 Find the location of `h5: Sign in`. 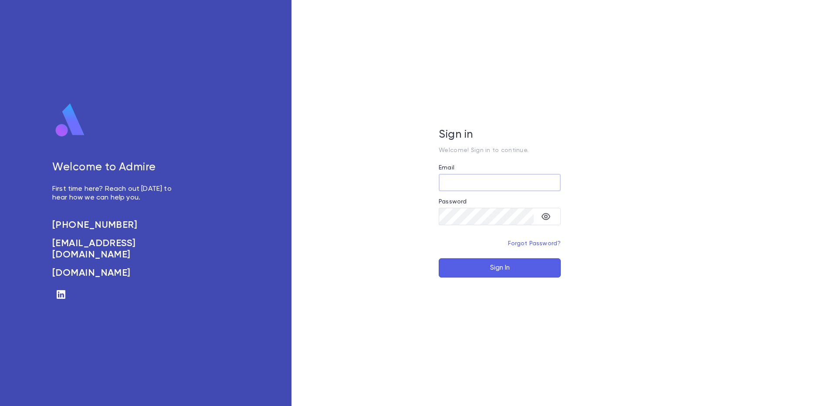

h5: Sign in is located at coordinates (500, 135).